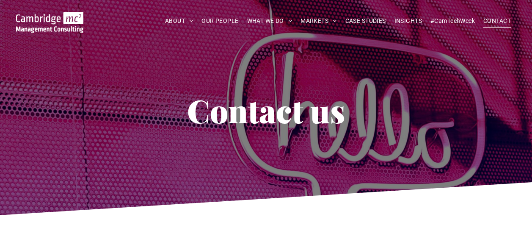  I want to click on img: Cambridge MC Logo, so click(50, 22).